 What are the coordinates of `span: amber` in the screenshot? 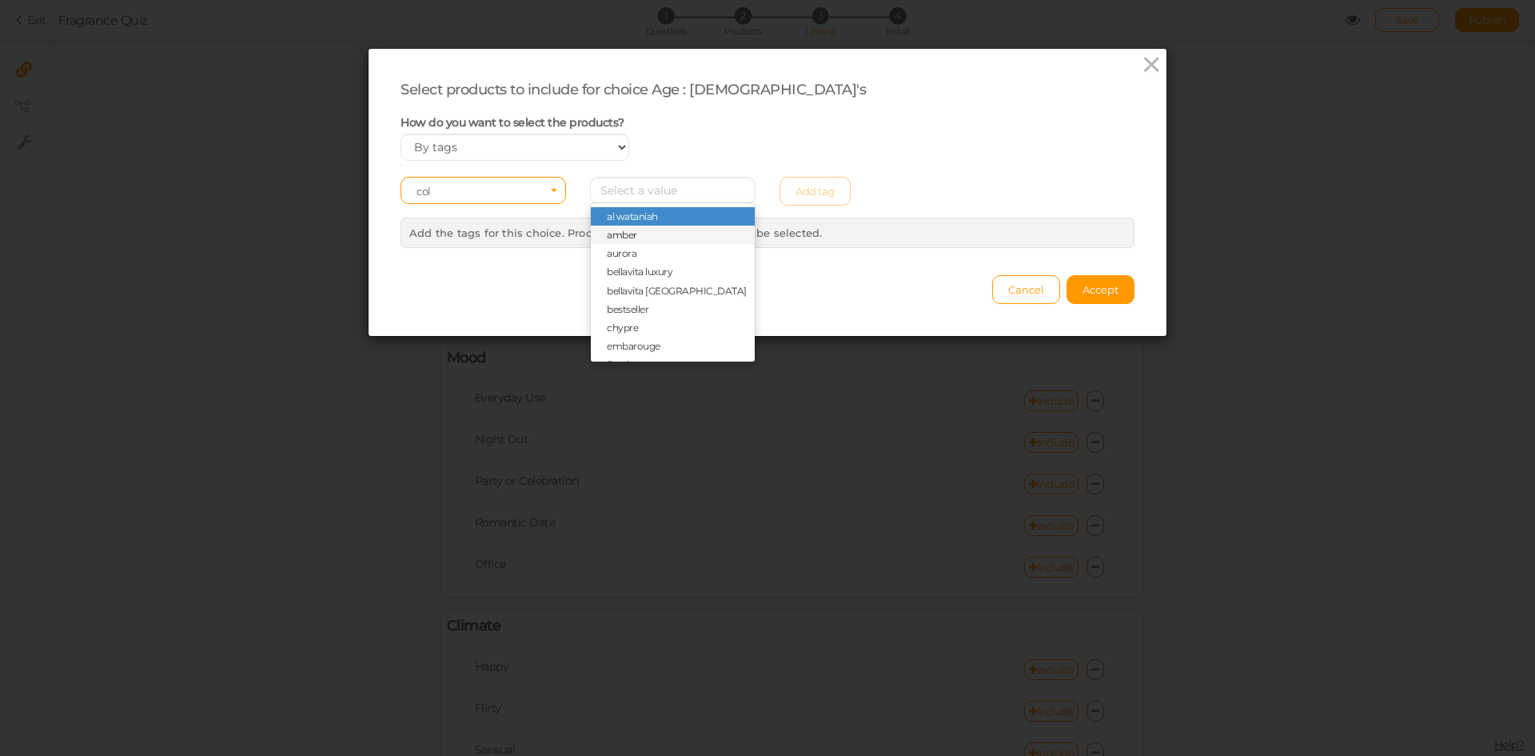 It's located at (622, 234).